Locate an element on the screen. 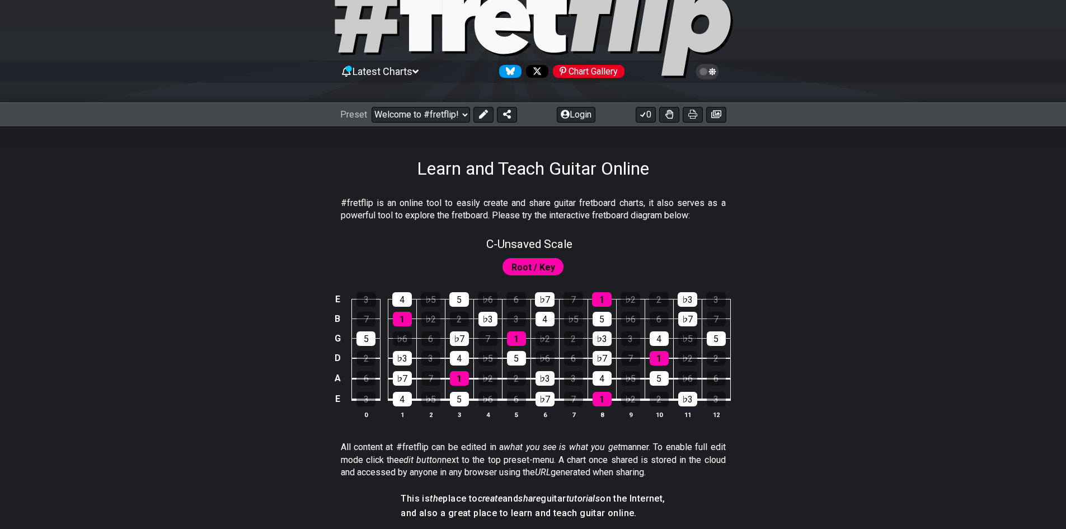  a: #fretflip at Pinterest is located at coordinates (586, 71).